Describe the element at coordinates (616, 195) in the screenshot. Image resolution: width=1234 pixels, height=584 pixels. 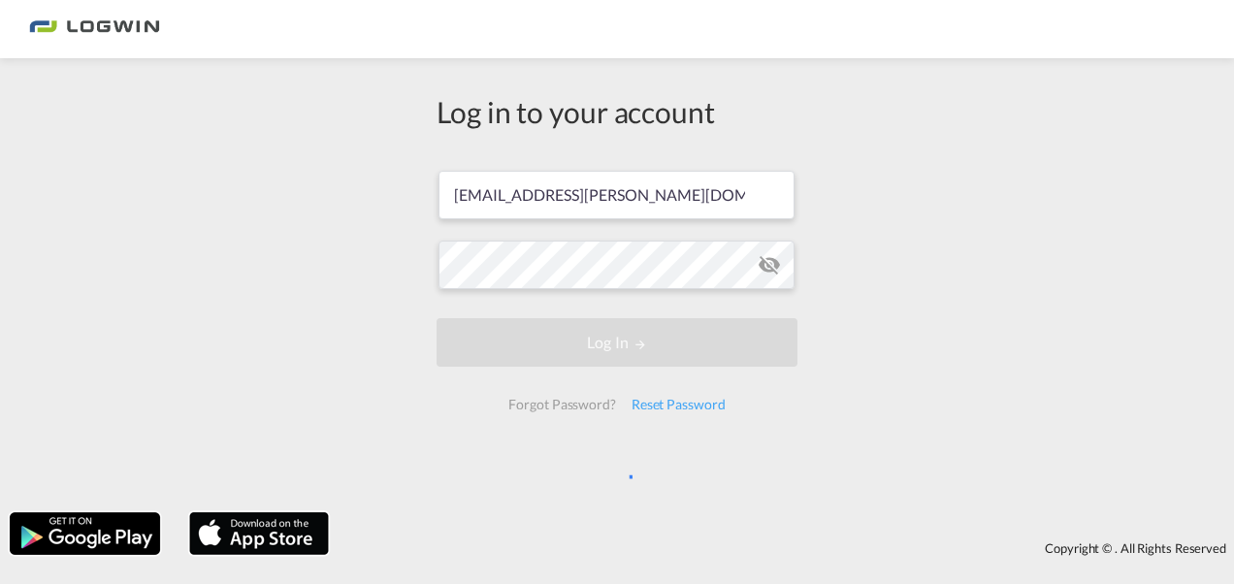
I see `input: Enter email/phone number` at that location.